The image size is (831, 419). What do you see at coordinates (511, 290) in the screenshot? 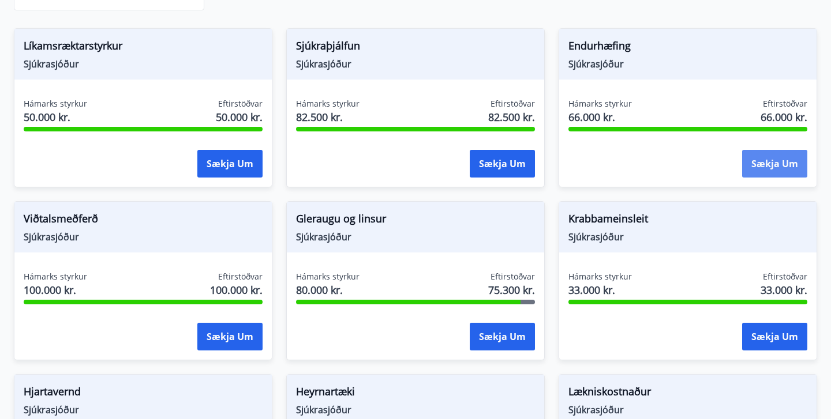
I see `span: 75.300 kr.` at bounding box center [511, 290].